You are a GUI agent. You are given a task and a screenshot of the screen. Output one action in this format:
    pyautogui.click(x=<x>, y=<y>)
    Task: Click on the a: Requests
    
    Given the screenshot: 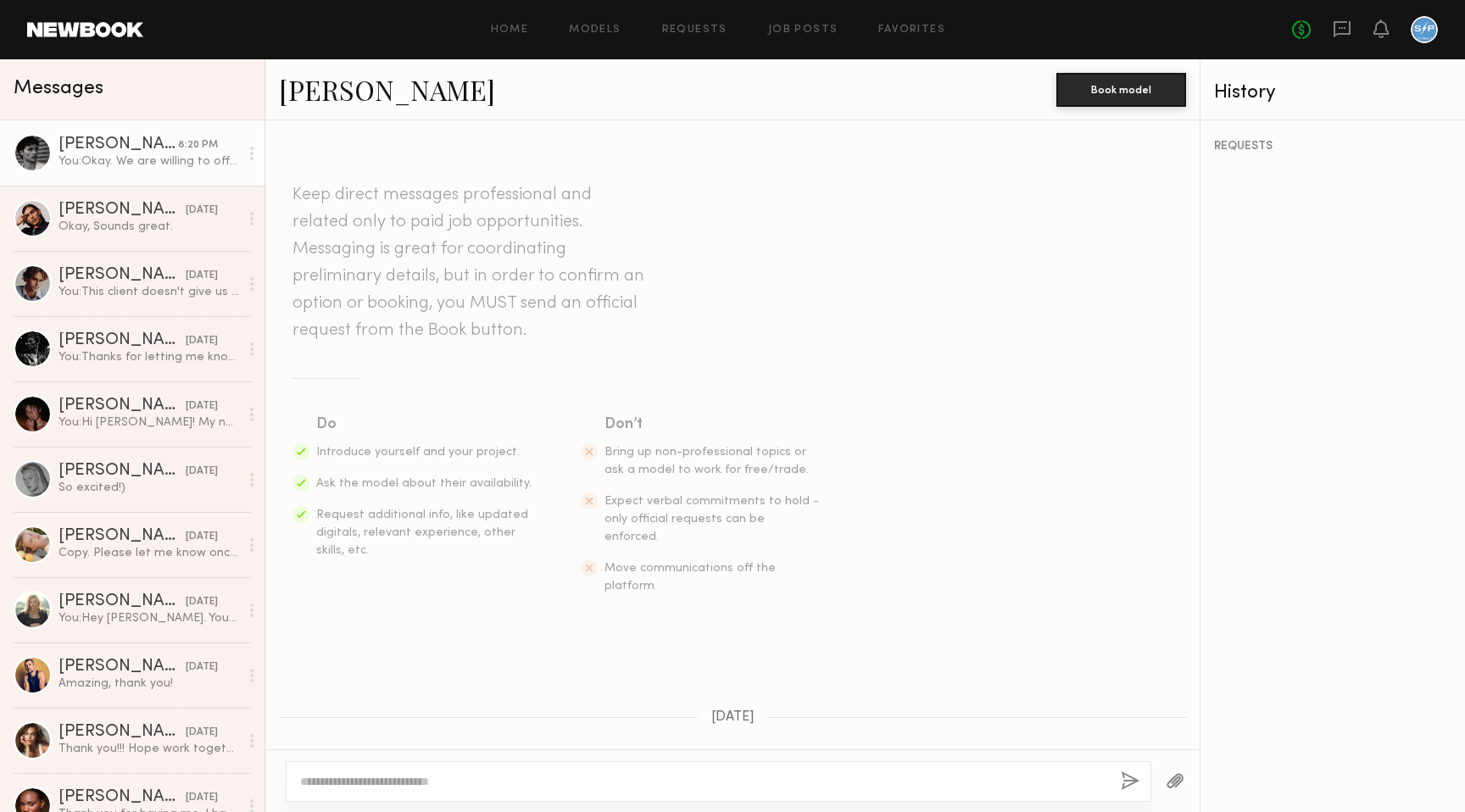 What is the action you would take?
    pyautogui.click(x=694, y=29)
    